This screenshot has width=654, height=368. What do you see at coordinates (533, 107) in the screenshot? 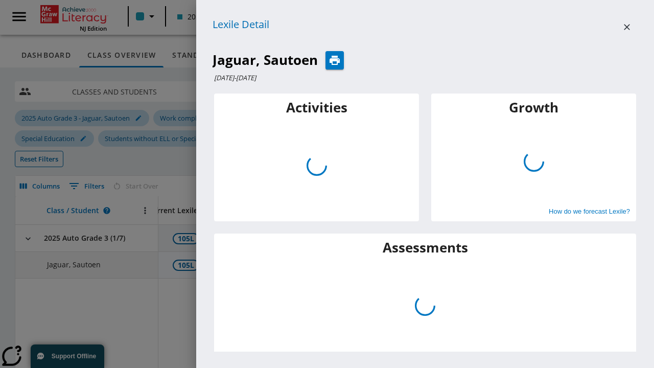
I see `h3: Growth` at bounding box center [533, 107].